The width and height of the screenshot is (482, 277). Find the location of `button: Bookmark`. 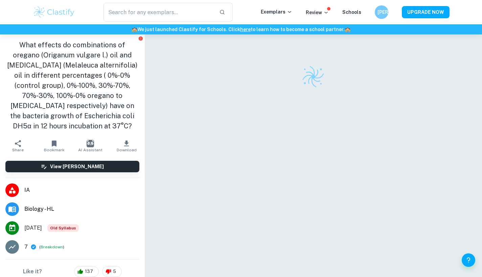

button: Bookmark is located at coordinates (54, 146).